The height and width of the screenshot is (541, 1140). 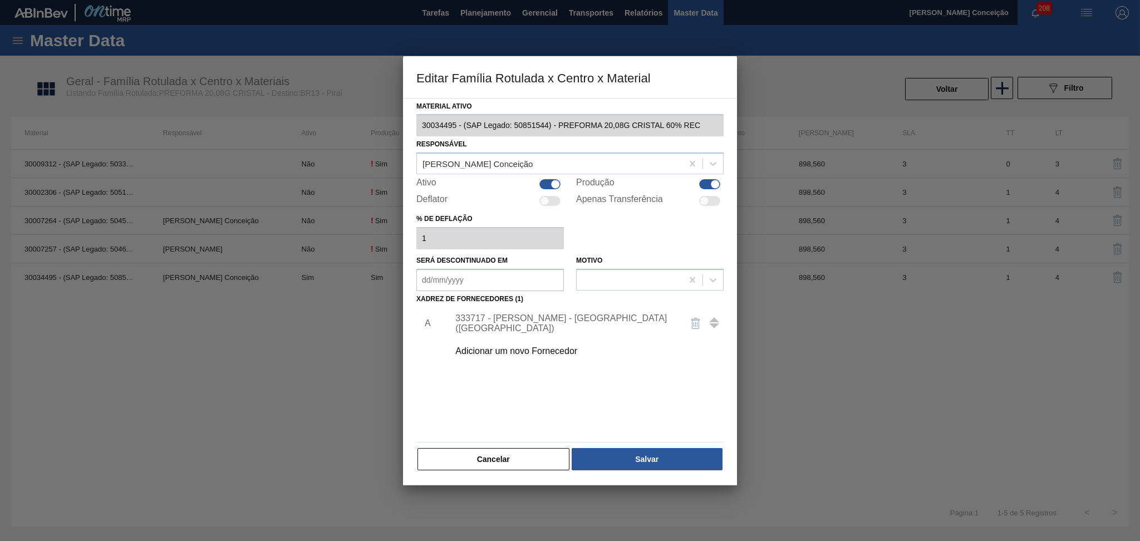 I want to click on label: Material ativo, so click(x=570, y=106).